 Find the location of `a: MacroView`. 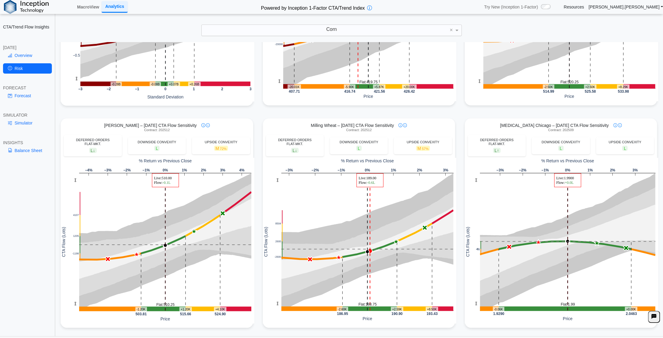

a: MacroView is located at coordinates (88, 7).